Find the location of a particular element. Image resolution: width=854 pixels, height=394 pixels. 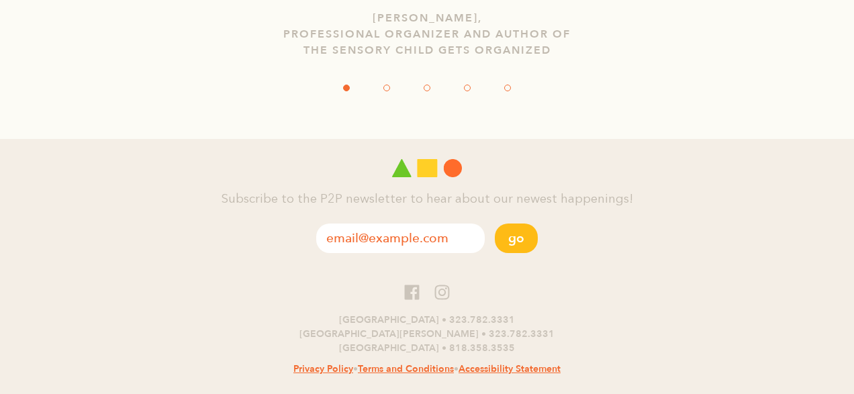

a: Accessibility Statement is located at coordinates (510, 369).